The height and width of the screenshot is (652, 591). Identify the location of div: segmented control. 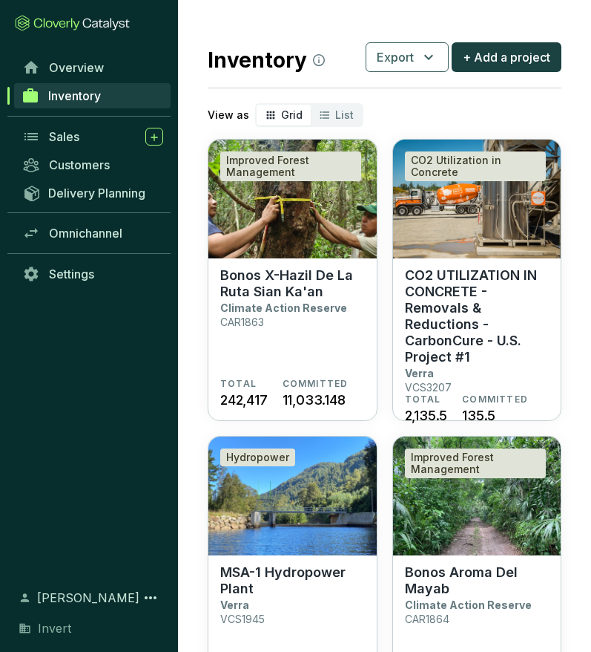
(309, 115).